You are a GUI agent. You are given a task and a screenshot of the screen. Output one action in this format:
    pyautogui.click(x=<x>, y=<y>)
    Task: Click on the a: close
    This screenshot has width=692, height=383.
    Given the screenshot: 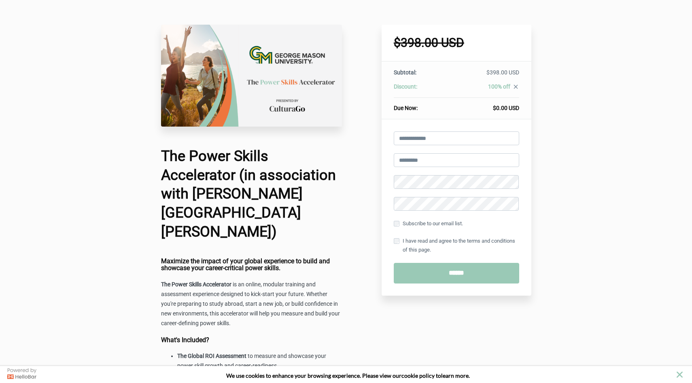 What is the action you would take?
    pyautogui.click(x=515, y=88)
    